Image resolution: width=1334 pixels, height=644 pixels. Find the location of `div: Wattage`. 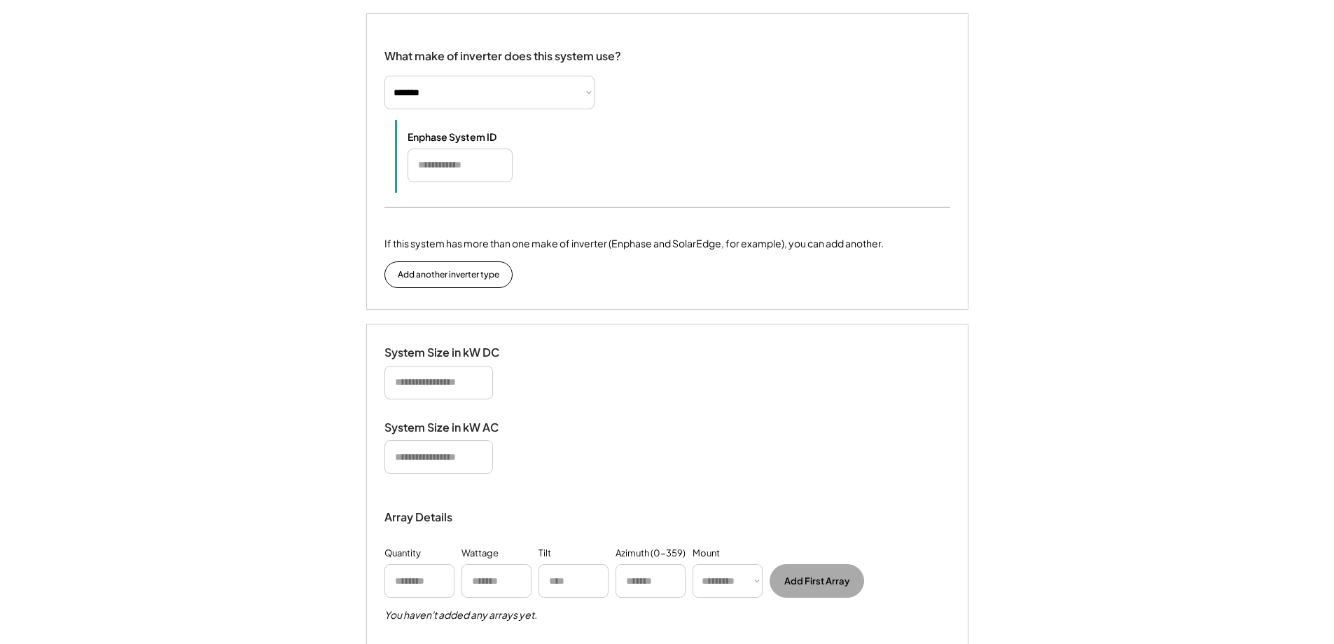

div: Wattage is located at coordinates (480, 553).